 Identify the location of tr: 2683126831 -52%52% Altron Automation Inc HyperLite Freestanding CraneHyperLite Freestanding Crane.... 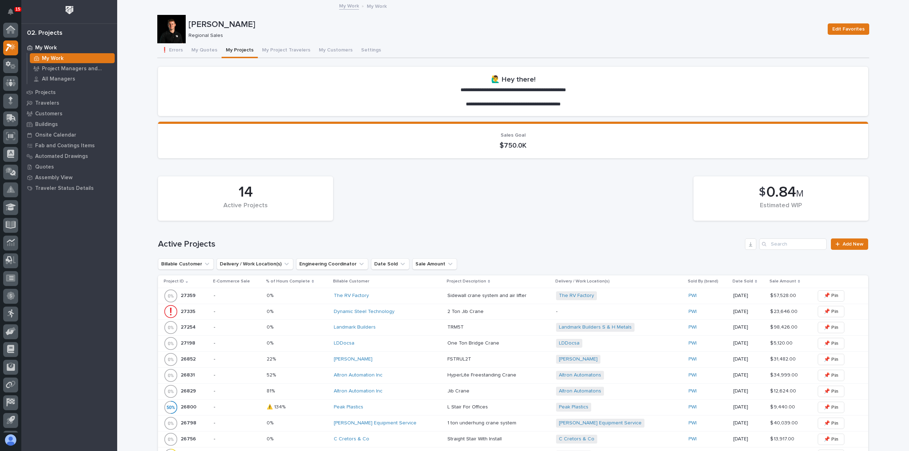
(513, 375).